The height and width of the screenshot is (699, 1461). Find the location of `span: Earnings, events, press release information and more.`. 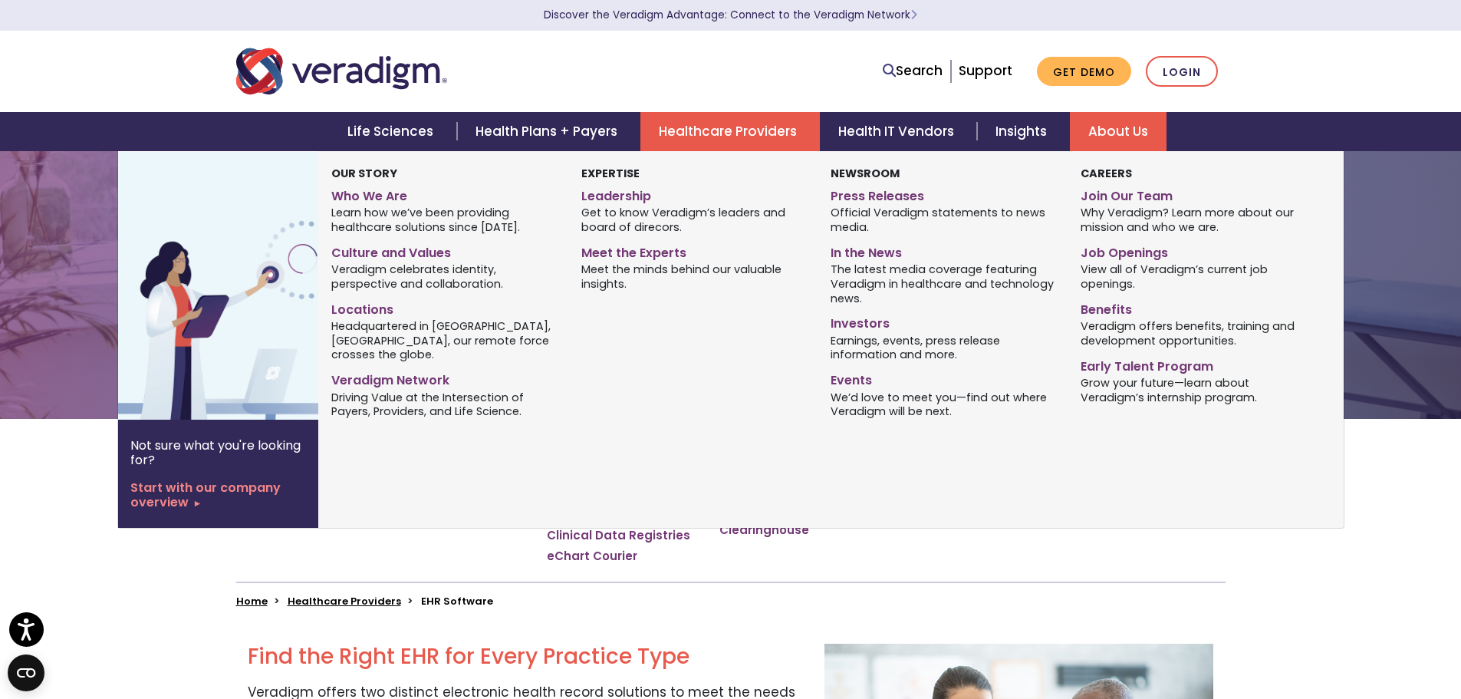

span: Earnings, events, press release information and more. is located at coordinates (944, 347).